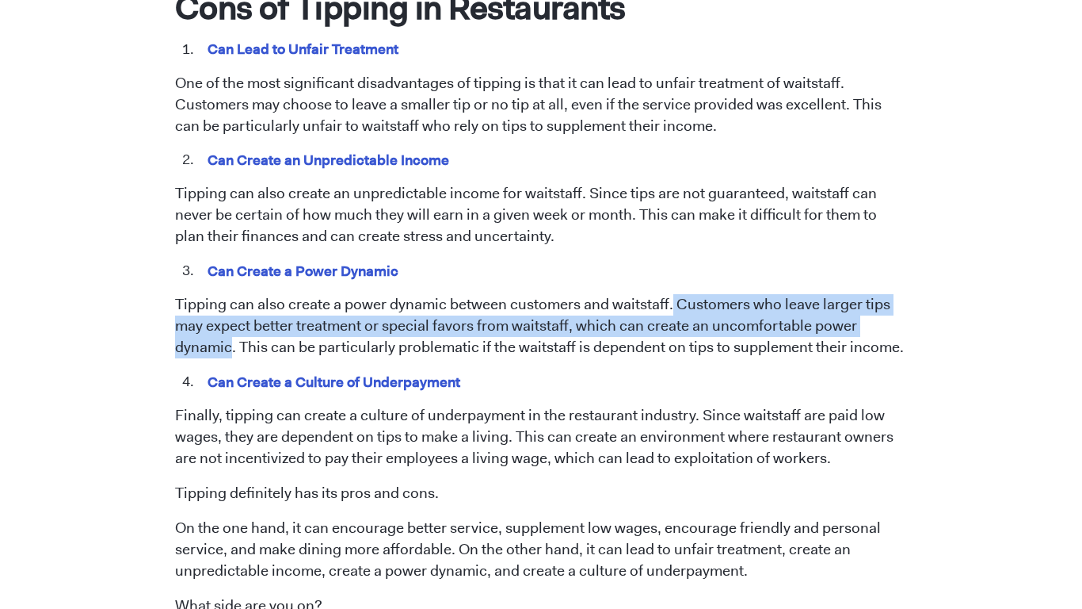 The image size is (1082, 609). I want to click on p: Tipping can also create an unpredictable income for waitstaff. Since tips are not guaranteed, wai..., so click(541, 215).